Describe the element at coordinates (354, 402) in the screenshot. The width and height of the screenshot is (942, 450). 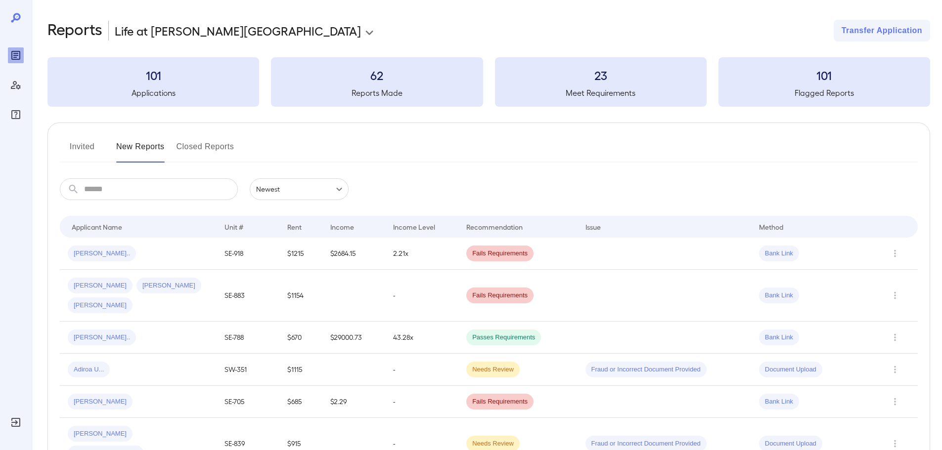
I see `td: $2.29` at that location.